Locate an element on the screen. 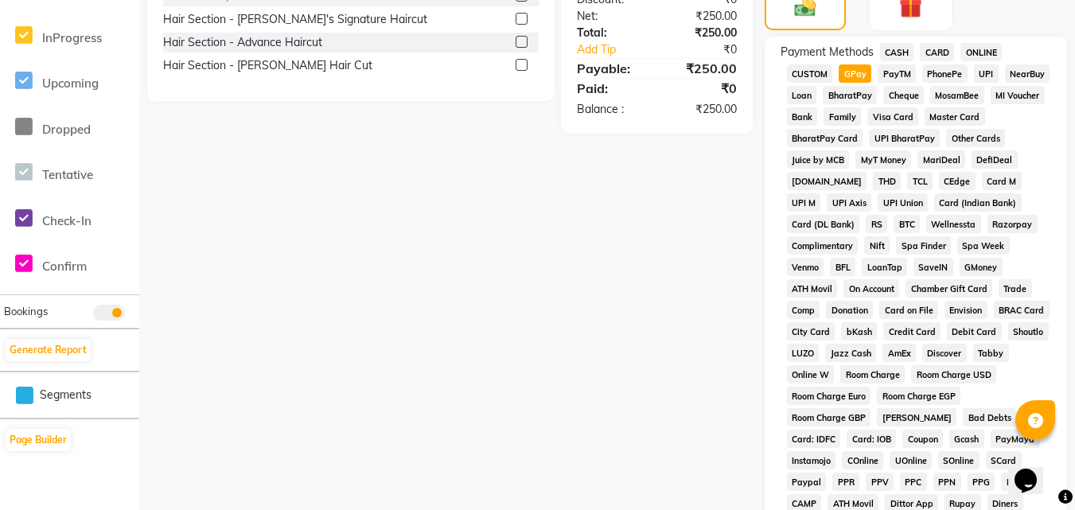 This screenshot has height=510, width=1075. span: SCard is located at coordinates (1004, 460).